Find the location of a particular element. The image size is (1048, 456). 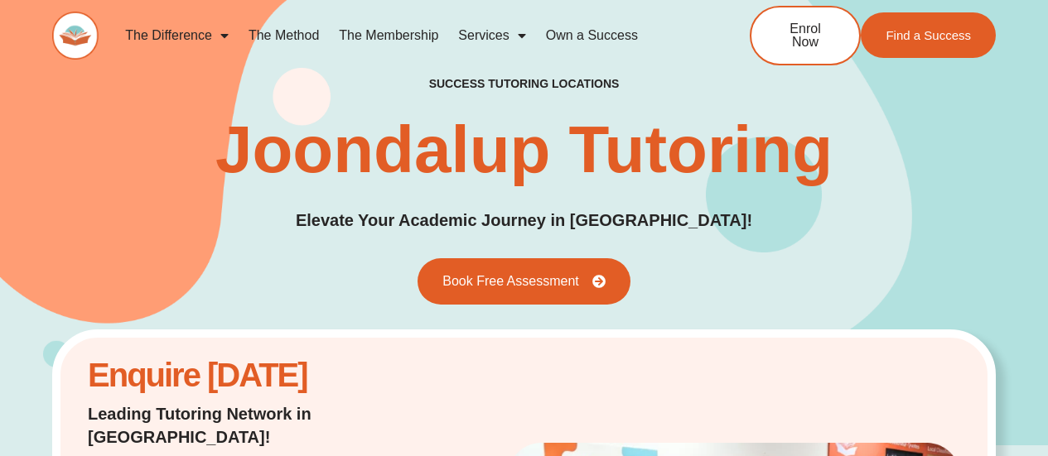

a: Book Free Assessment is located at coordinates (523, 282).